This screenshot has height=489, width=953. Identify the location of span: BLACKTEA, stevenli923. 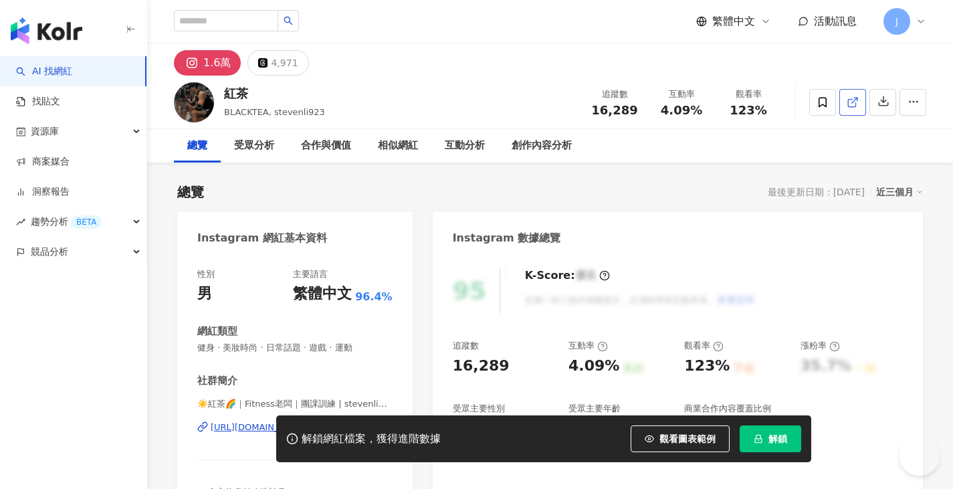
(274, 112).